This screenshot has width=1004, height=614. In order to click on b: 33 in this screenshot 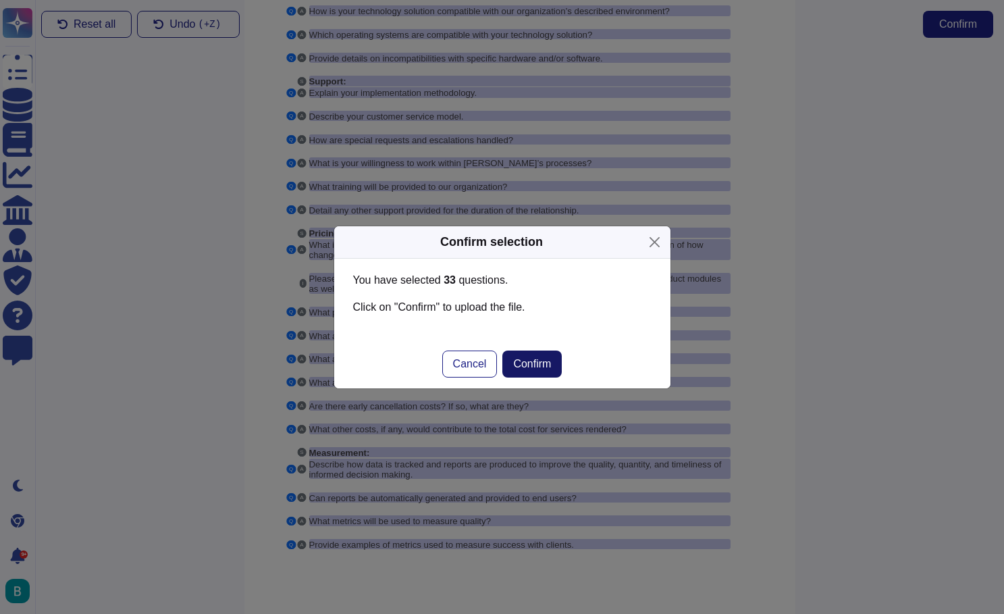, I will do `click(450, 280)`.